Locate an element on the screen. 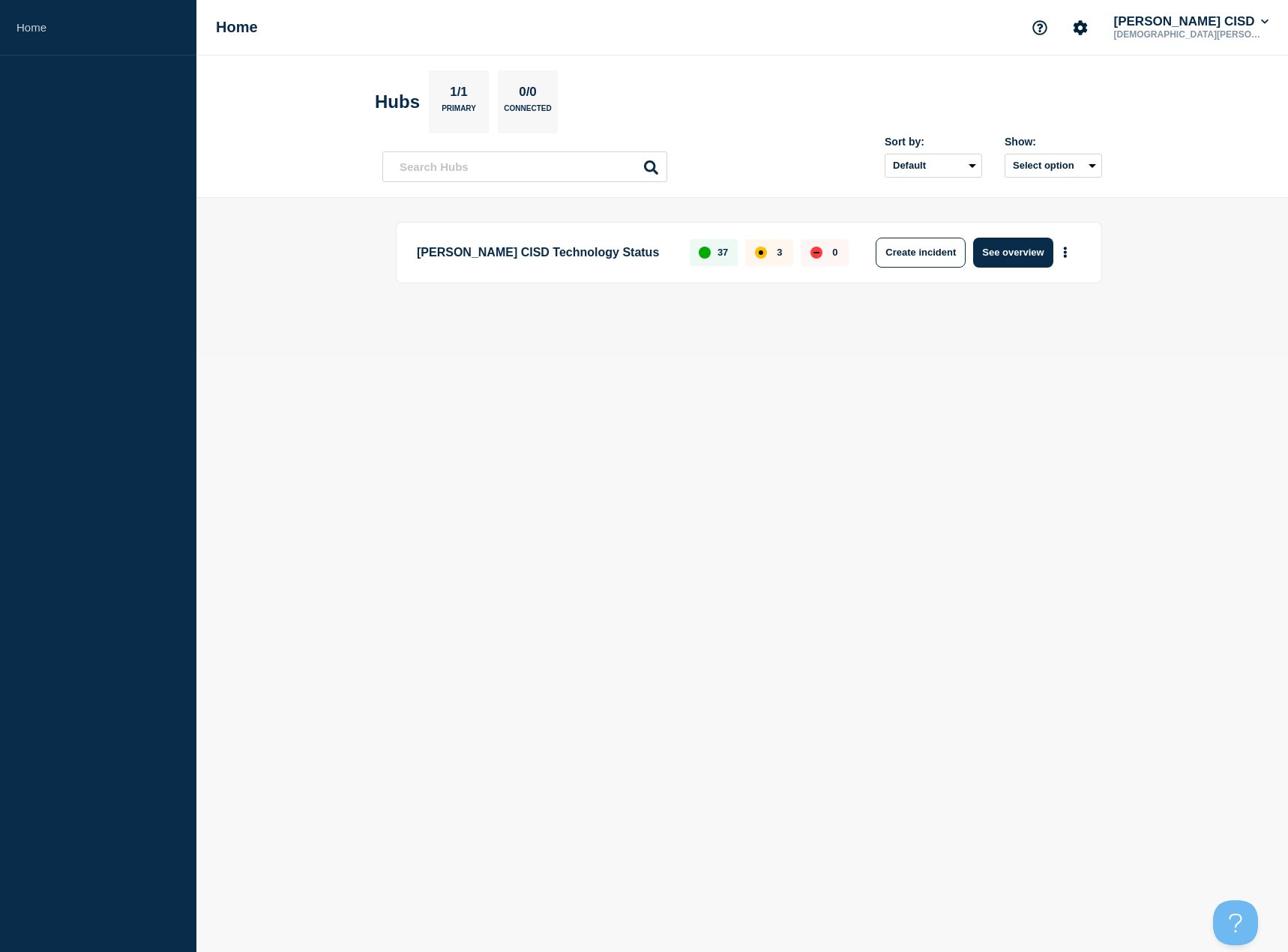 The height and width of the screenshot is (952, 1288). div: Show: is located at coordinates (1054, 141).